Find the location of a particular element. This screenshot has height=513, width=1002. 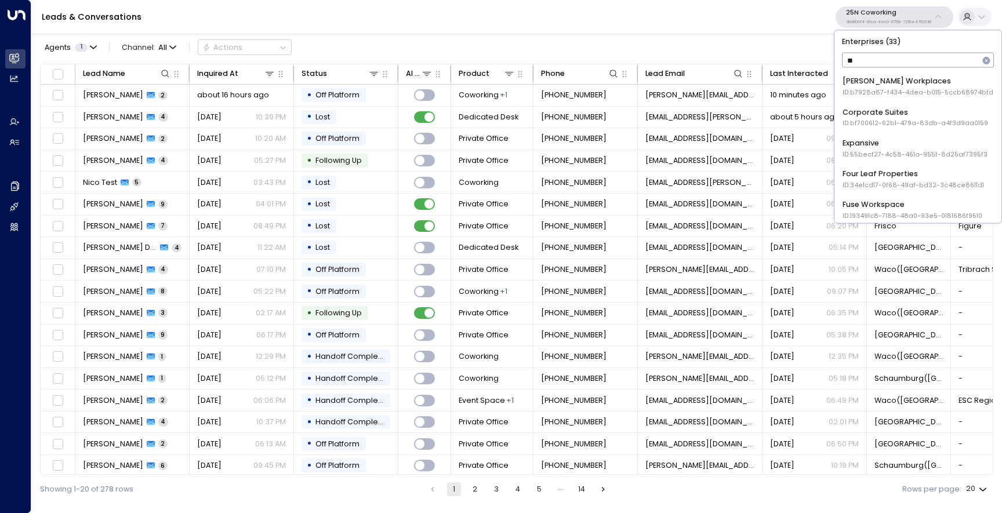

nav: pagination navigation is located at coordinates (518, 489).